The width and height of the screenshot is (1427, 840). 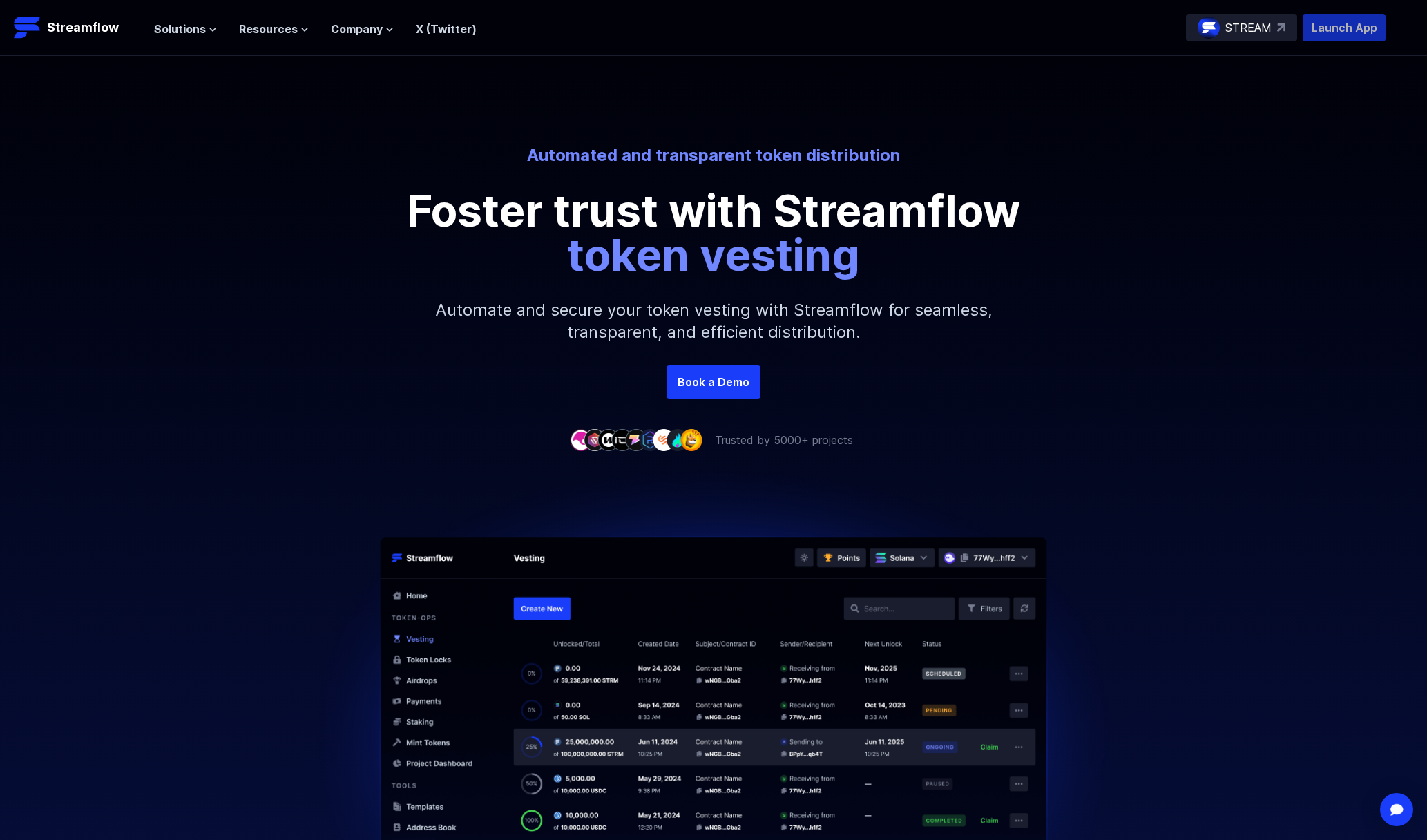 I want to click on img: streamflow-logo-circle.png, so click(x=1209, y=28).